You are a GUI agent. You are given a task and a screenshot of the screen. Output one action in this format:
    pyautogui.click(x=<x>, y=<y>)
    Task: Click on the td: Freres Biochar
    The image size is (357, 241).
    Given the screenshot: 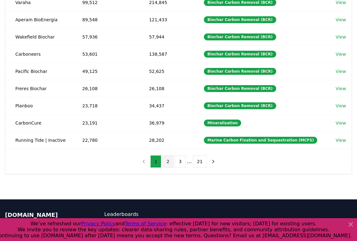 What is the action you would take?
    pyautogui.click(x=39, y=88)
    